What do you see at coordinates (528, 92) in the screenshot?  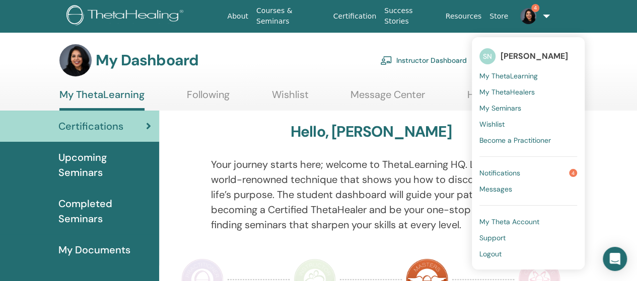 I see `a: My ThetaHealers` at bounding box center [528, 92].